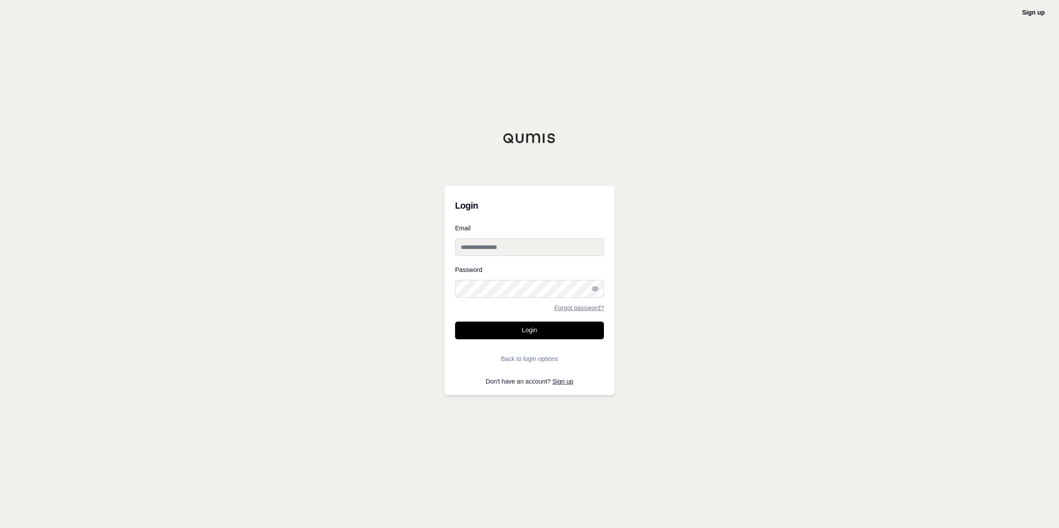 The image size is (1059, 528). I want to click on label: Password, so click(529, 270).